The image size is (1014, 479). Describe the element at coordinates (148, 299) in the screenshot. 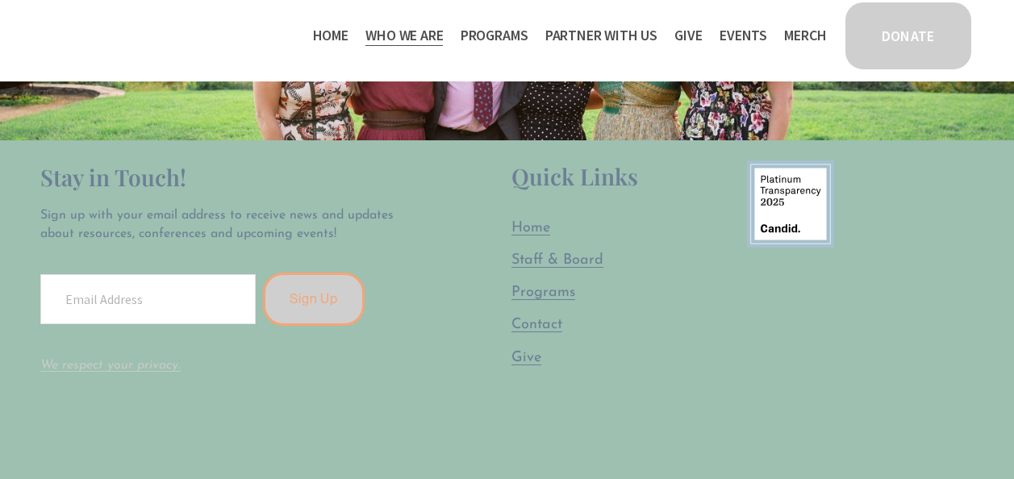

I see `input: Email Address` at that location.